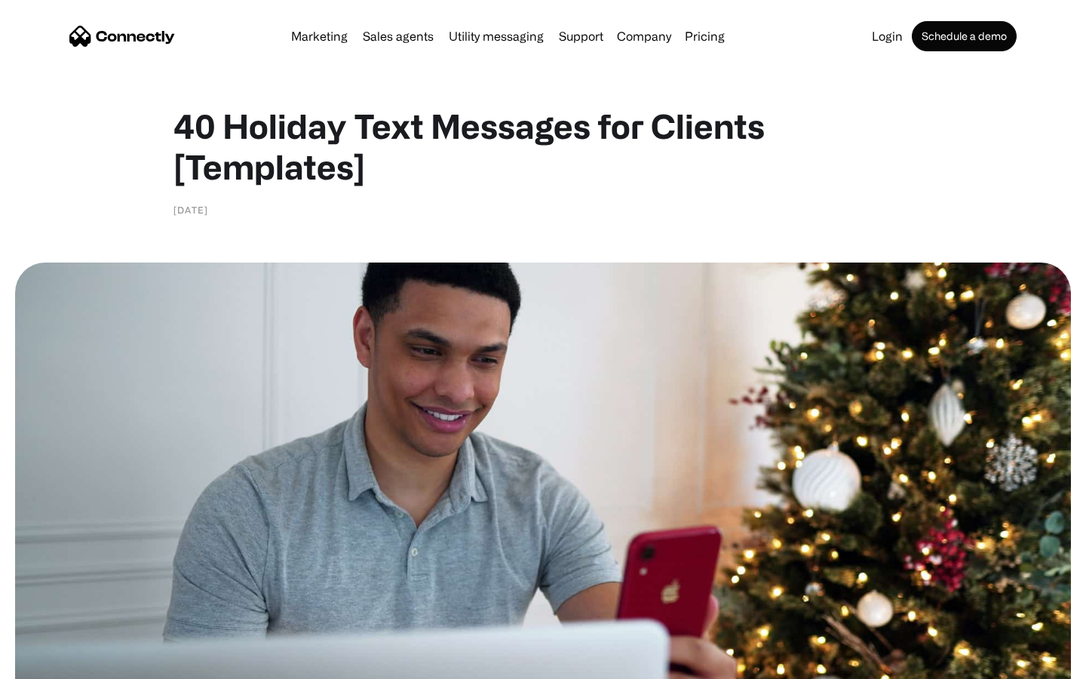 This screenshot has width=1086, height=679. Describe the element at coordinates (53, 663) in the screenshot. I see `aside: Language selected: English` at that location.